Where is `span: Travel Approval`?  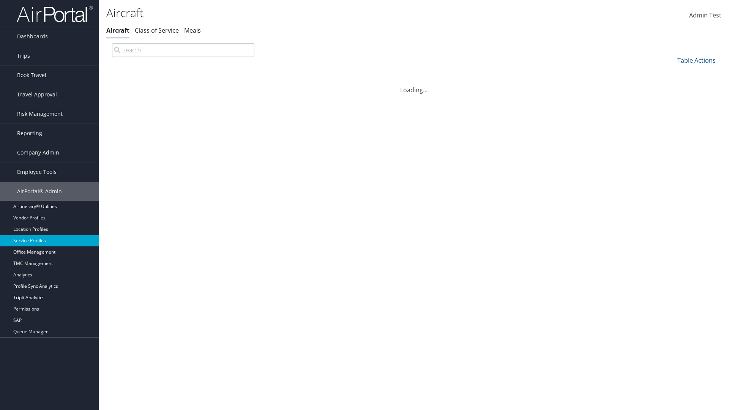
span: Travel Approval is located at coordinates (37, 94).